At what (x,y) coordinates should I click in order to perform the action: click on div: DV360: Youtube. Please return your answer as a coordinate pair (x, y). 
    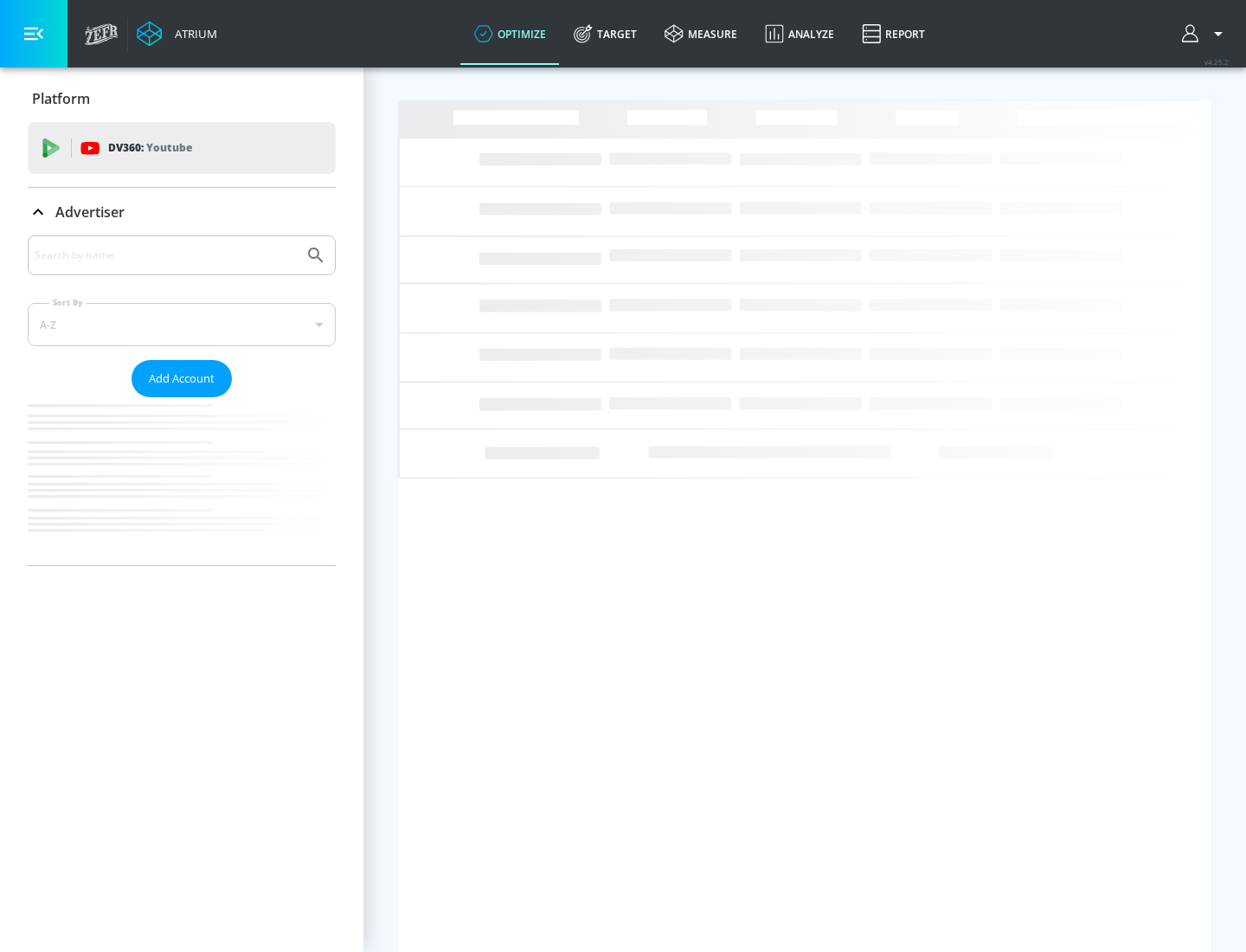
    Looking at the image, I should click on (182, 148).